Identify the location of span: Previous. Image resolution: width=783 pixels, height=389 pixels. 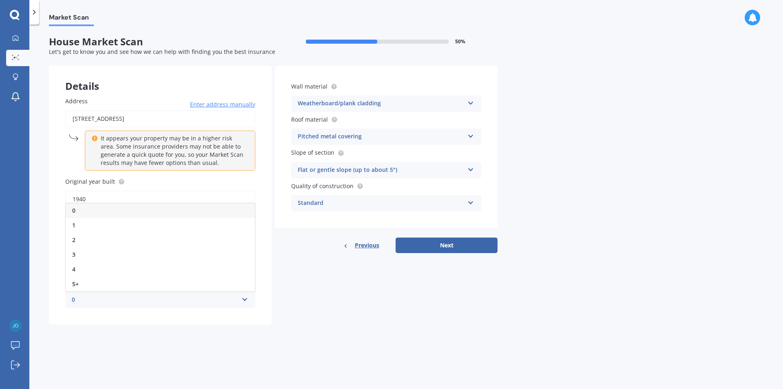
(367, 245).